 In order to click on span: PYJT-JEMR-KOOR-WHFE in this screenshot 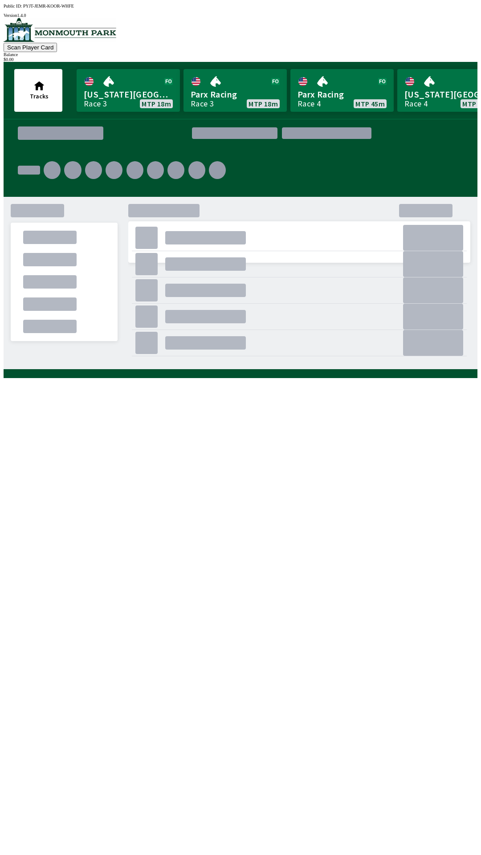, I will do `click(49, 6)`.